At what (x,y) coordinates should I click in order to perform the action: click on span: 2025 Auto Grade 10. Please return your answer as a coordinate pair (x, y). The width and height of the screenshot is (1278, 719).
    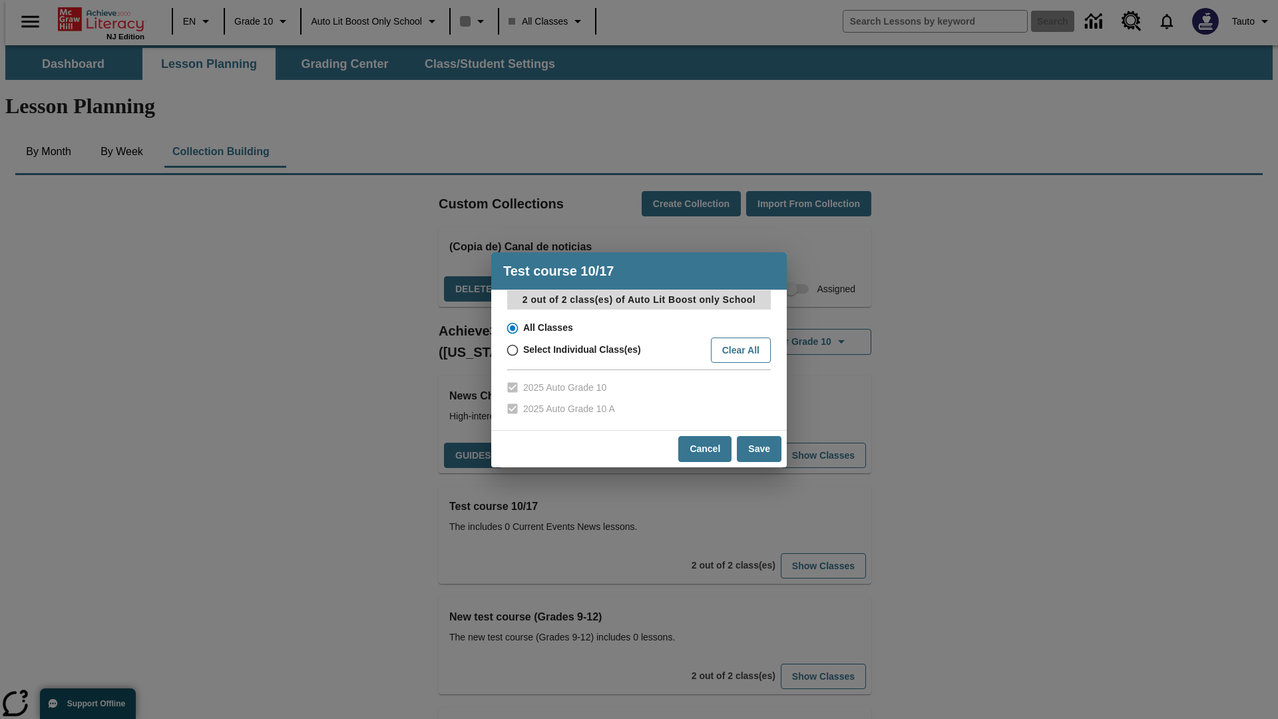
    Looking at the image, I should click on (564, 387).